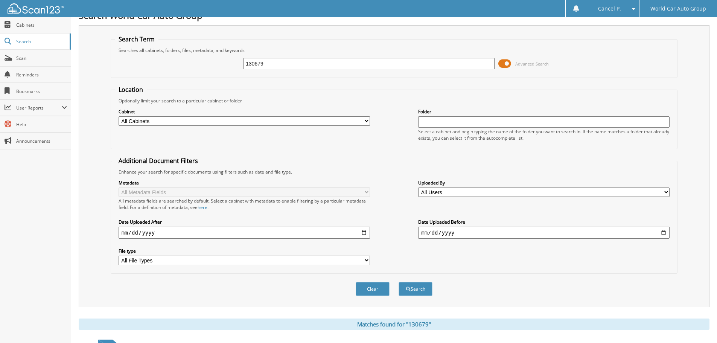 This screenshot has height=343, width=717. What do you see at coordinates (544, 135) in the screenshot?
I see `div: Select a cabinet and begin typing the name of the folder you want to search in. If the name match...` at bounding box center [544, 135].